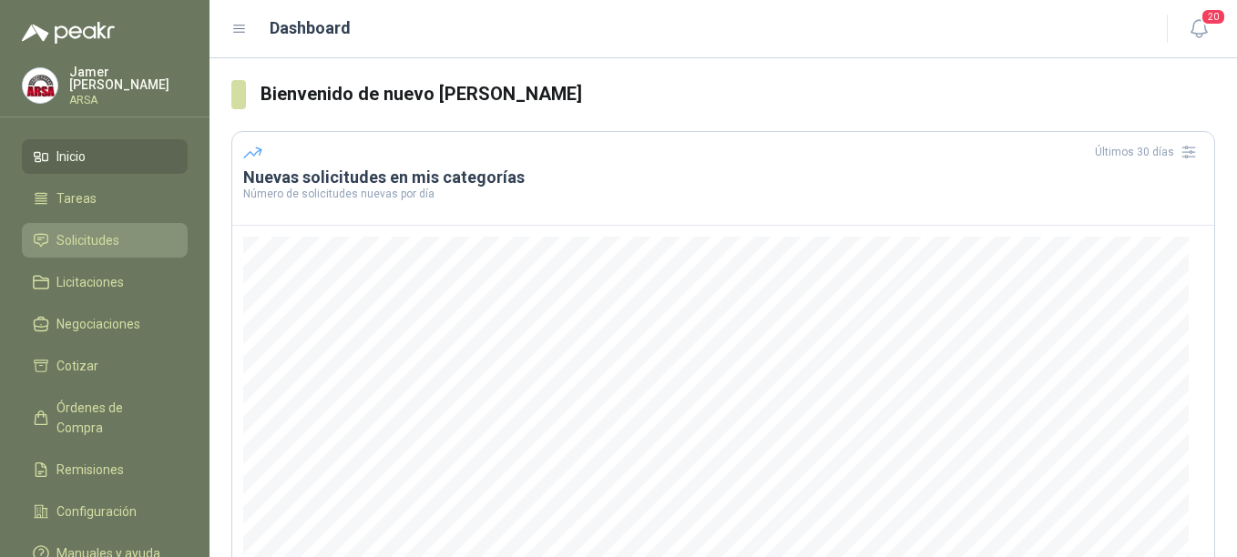 The width and height of the screenshot is (1237, 557). What do you see at coordinates (90, 282) in the screenshot?
I see `span: Licitaciones` at bounding box center [90, 282].